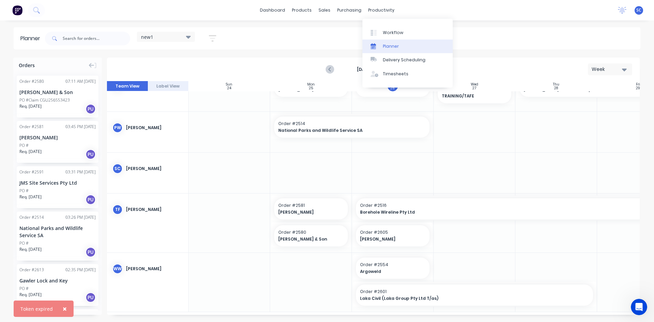 This screenshot has height=322, width=654. Describe the element at coordinates (463, 298) in the screenshot. I see `span: Laka Civil (Laka Group Pty Ltd T/as)` at that location.